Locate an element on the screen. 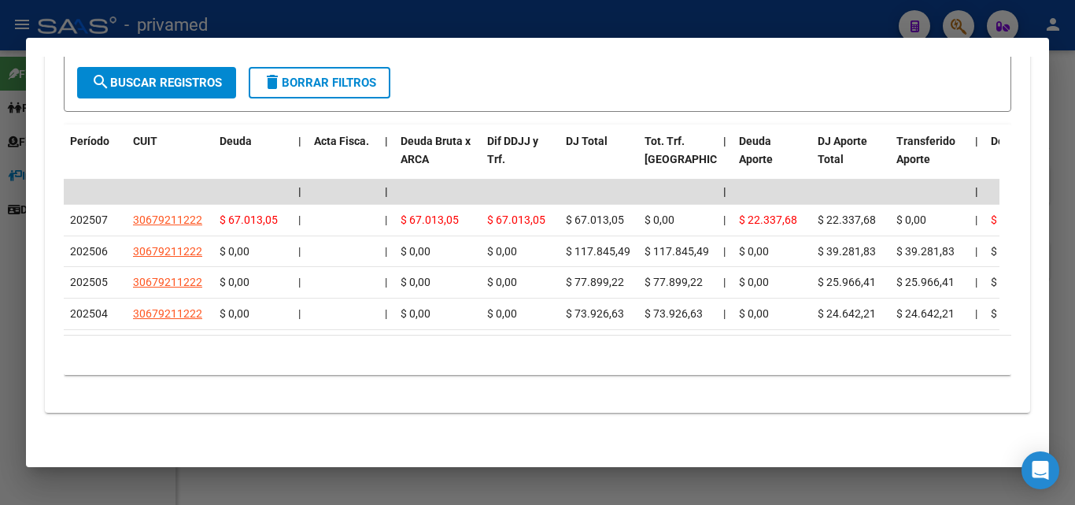  span: Transferido Aporte is located at coordinates (926, 150).